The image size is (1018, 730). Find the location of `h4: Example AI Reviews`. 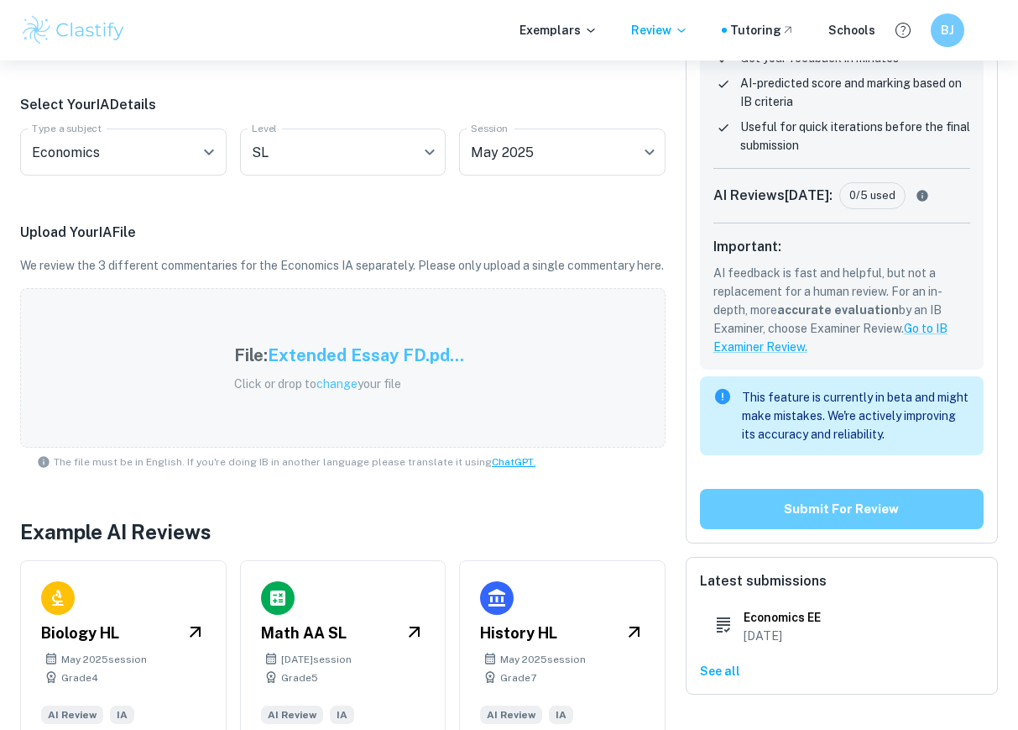

h4: Example AI Reviews is located at coordinates (343, 531).